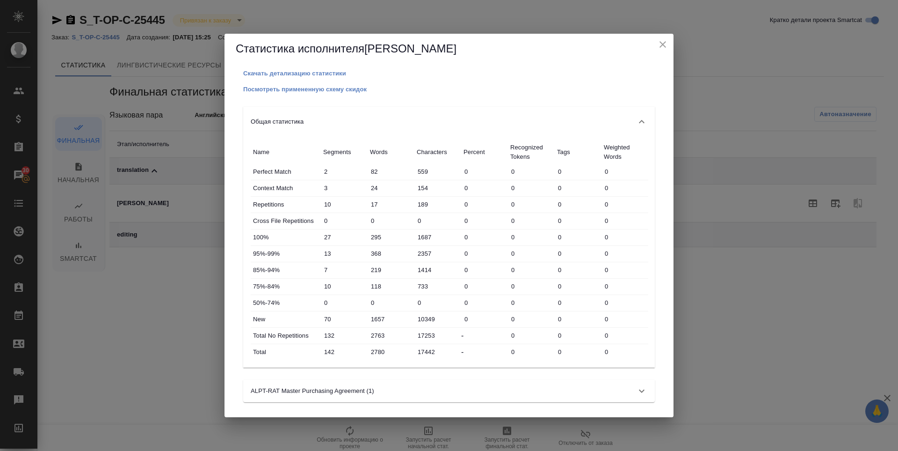 Image resolution: width=898 pixels, height=451 pixels. I want to click on p: Segments, so click(344, 152).